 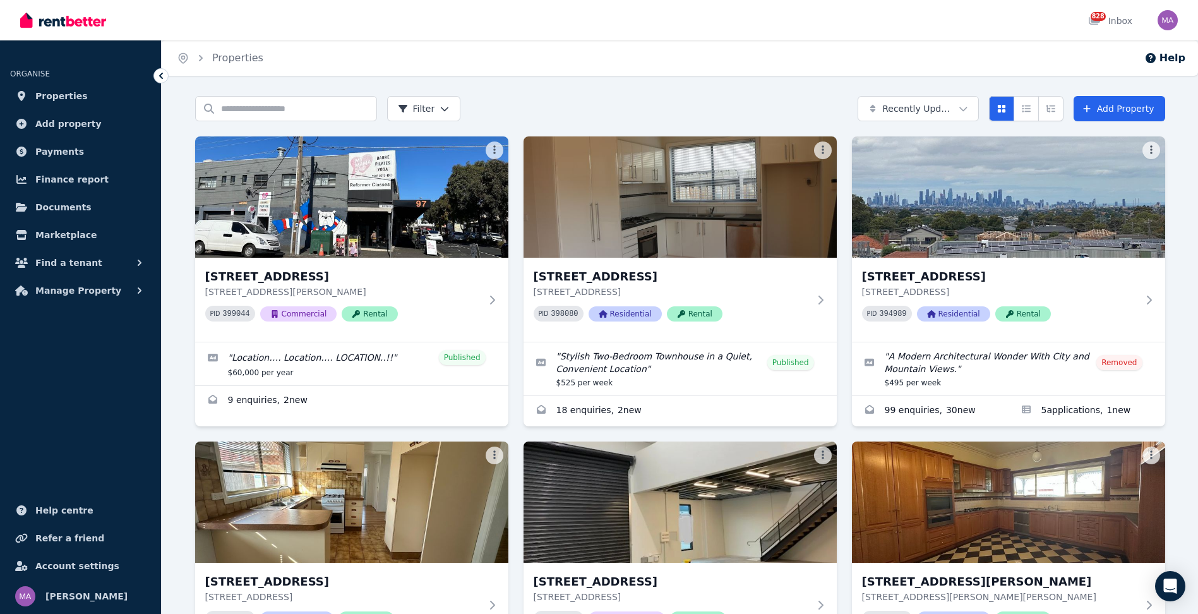 What do you see at coordinates (80, 179) in the screenshot?
I see `a: Finance report` at bounding box center [80, 179].